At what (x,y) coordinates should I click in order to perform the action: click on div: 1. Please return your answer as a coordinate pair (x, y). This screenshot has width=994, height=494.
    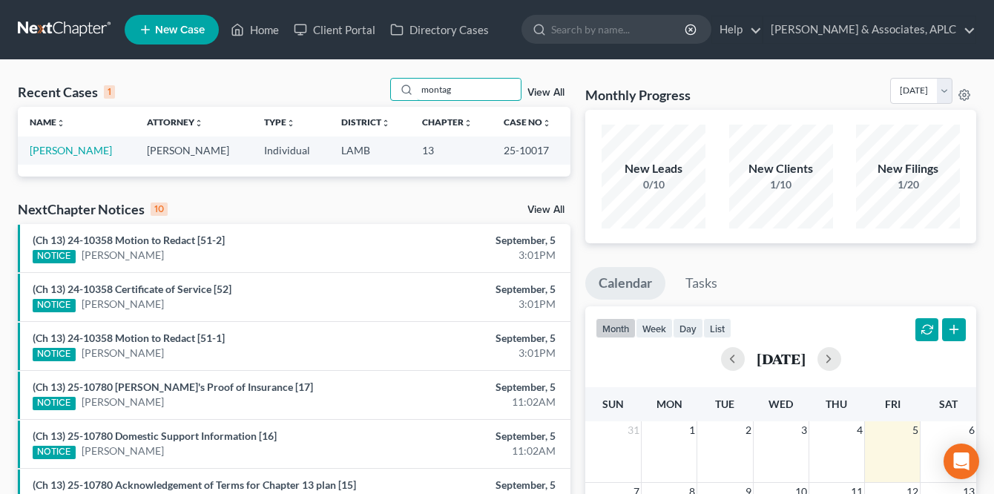
    Looking at the image, I should click on (109, 92).